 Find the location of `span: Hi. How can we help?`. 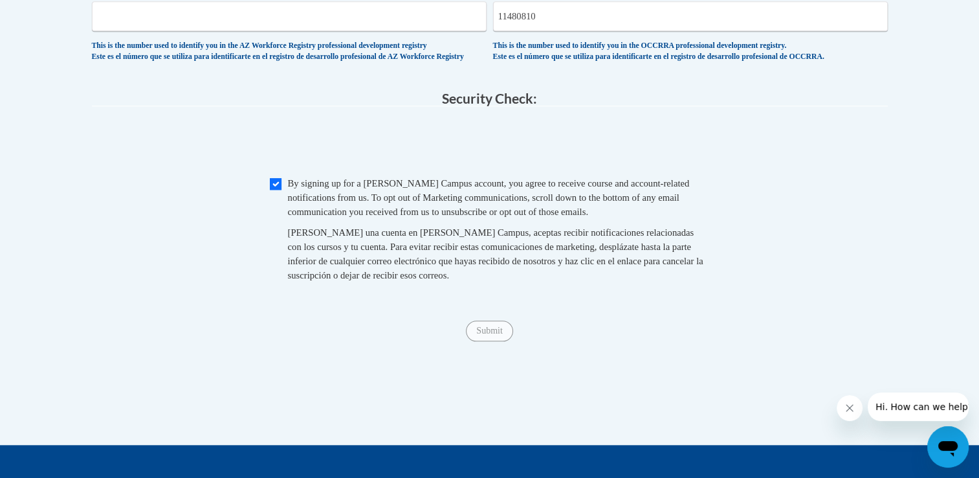

span: Hi. How can we help? is located at coordinates (56, 14).